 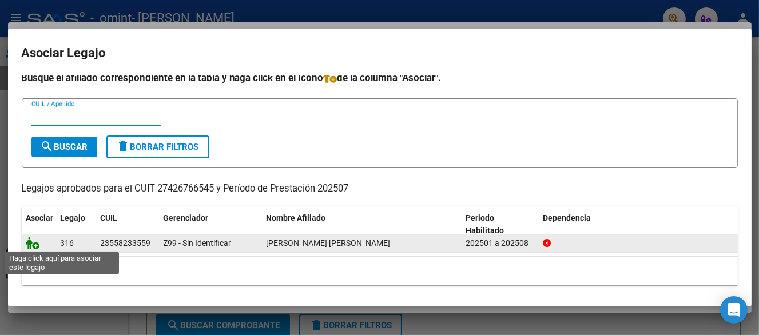 What do you see at coordinates (158, 147) in the screenshot?
I see `span: Borrar Filtros` at bounding box center [158, 147].